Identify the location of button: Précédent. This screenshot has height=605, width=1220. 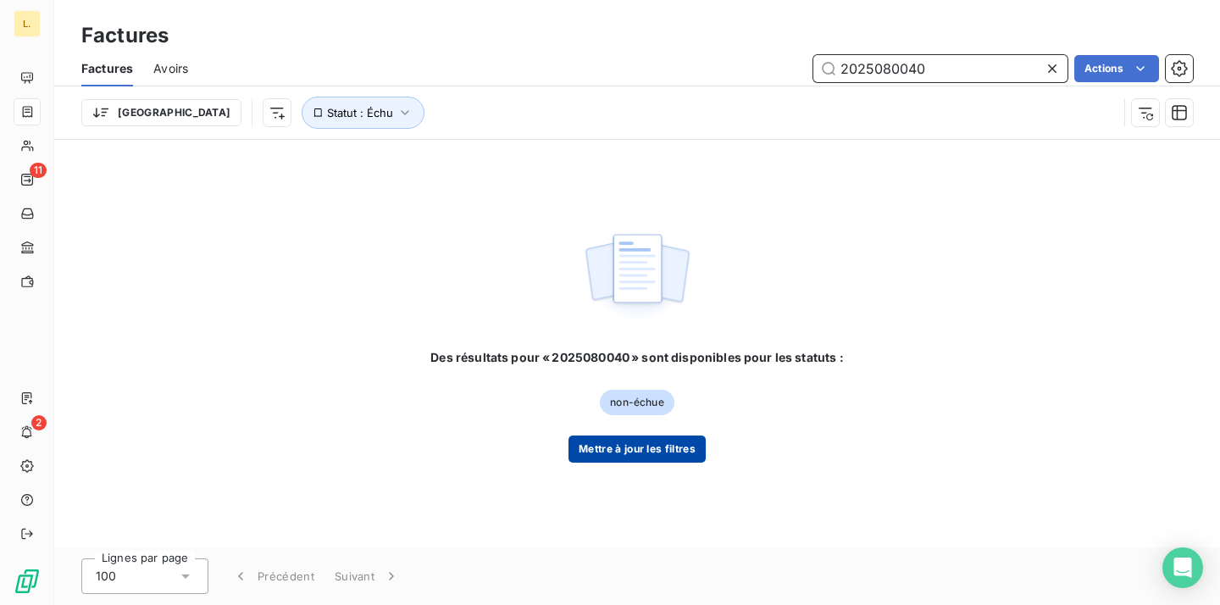
(273, 576).